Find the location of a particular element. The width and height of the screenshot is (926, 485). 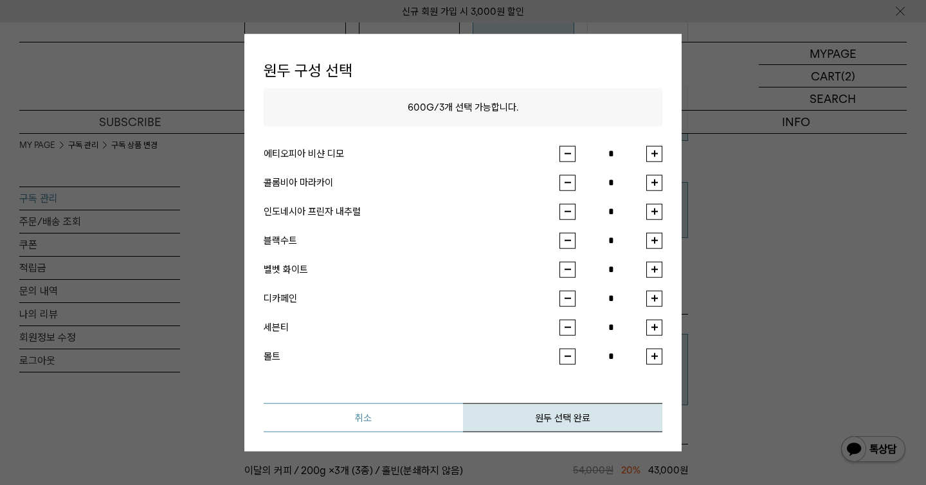

div: 세븐티 is located at coordinates (411, 327).